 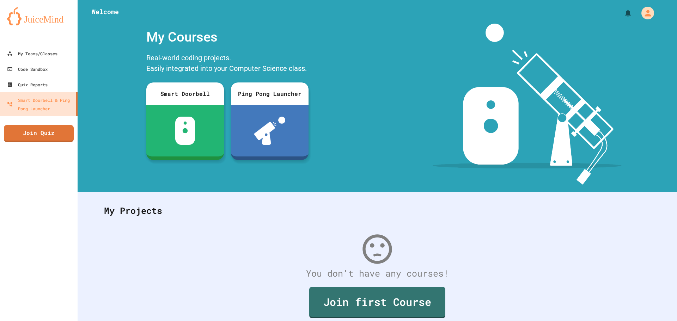 I want to click on div: Quiz Reports, so click(x=27, y=85).